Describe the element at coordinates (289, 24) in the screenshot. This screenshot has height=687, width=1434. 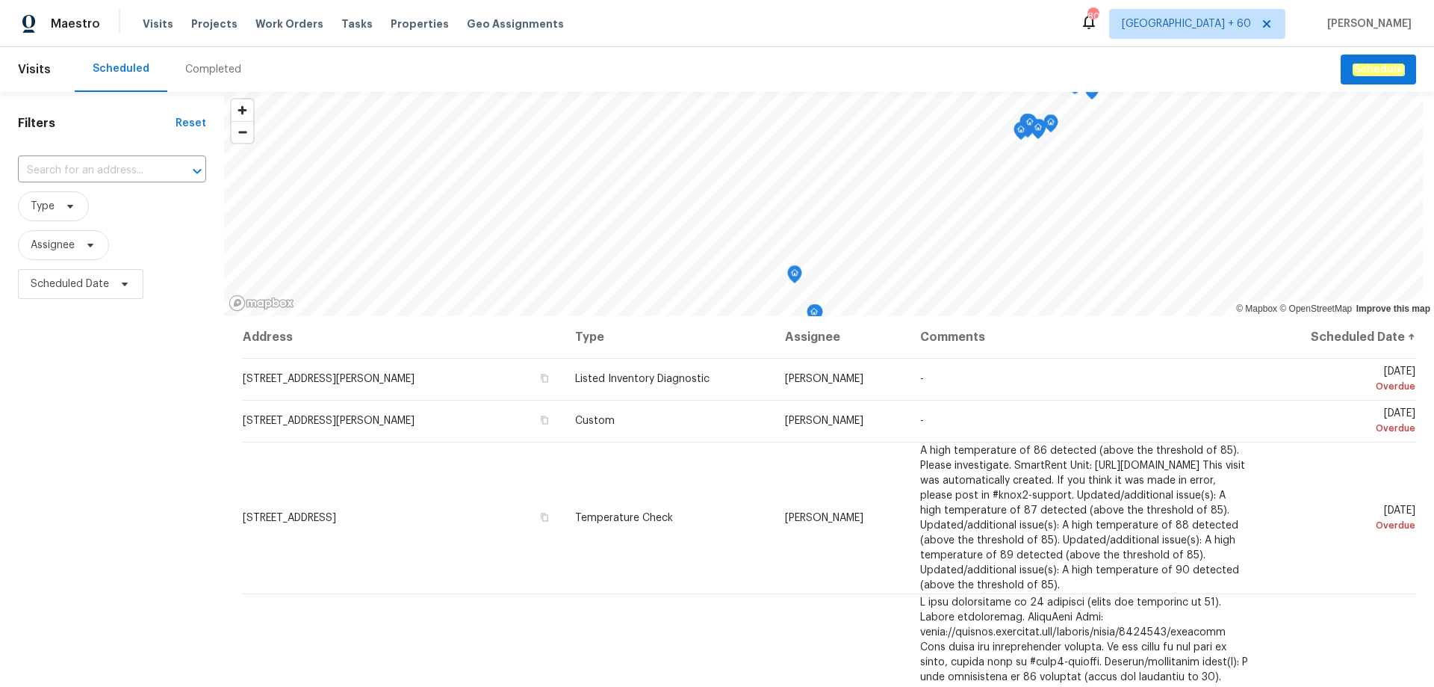
I see `span: Work Orders` at that location.